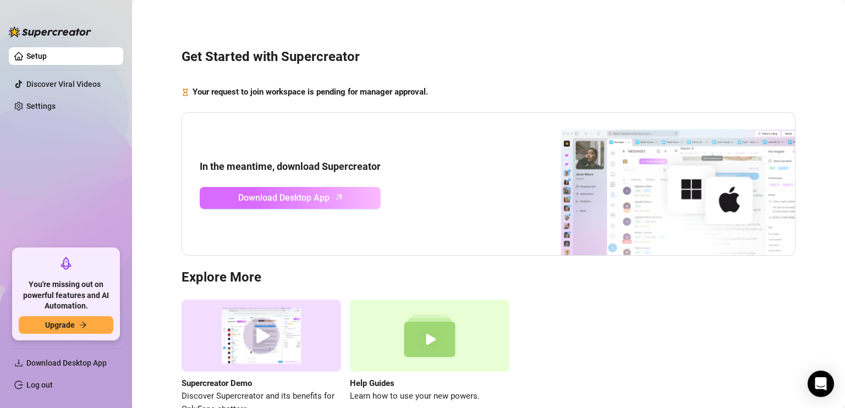 The width and height of the screenshot is (845, 408). I want to click on a: Discover Viral Videos, so click(63, 84).